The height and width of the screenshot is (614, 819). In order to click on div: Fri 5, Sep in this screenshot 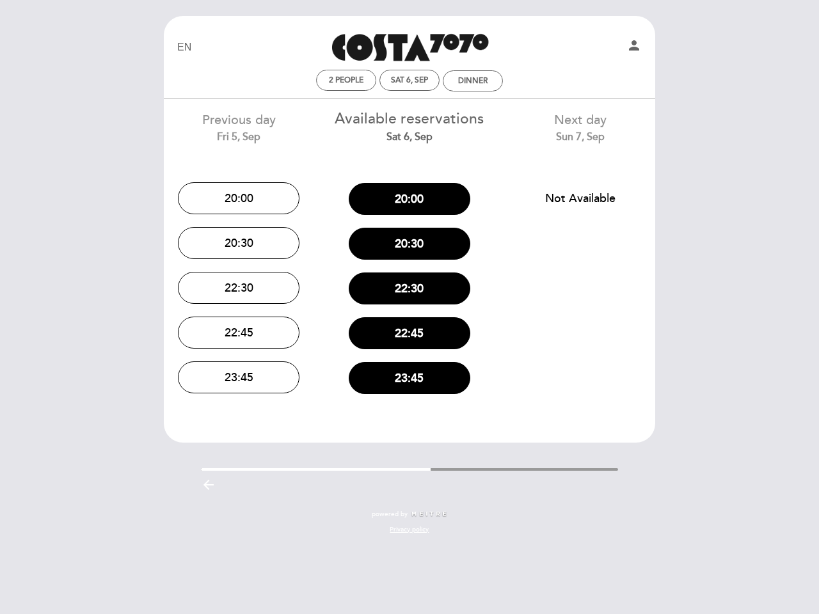, I will do `click(239, 137)`.